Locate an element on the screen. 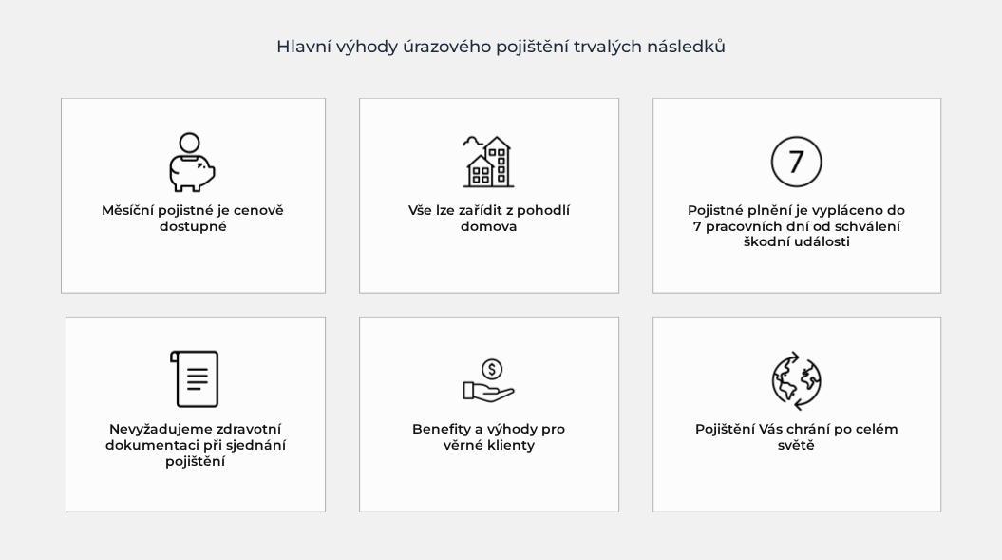 Image resolution: width=1002 pixels, height=560 pixels. img: ikona domu is located at coordinates (488, 162).